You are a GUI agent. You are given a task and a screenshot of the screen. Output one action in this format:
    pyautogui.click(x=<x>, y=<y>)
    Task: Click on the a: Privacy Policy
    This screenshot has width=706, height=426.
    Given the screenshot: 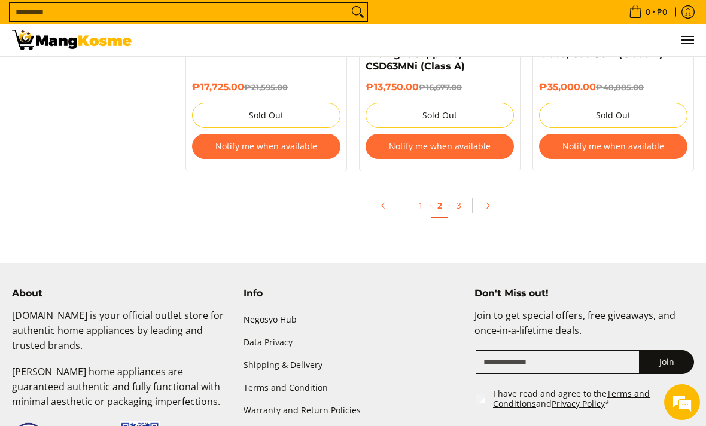 What is the action you would take?
    pyautogui.click(x=578, y=404)
    